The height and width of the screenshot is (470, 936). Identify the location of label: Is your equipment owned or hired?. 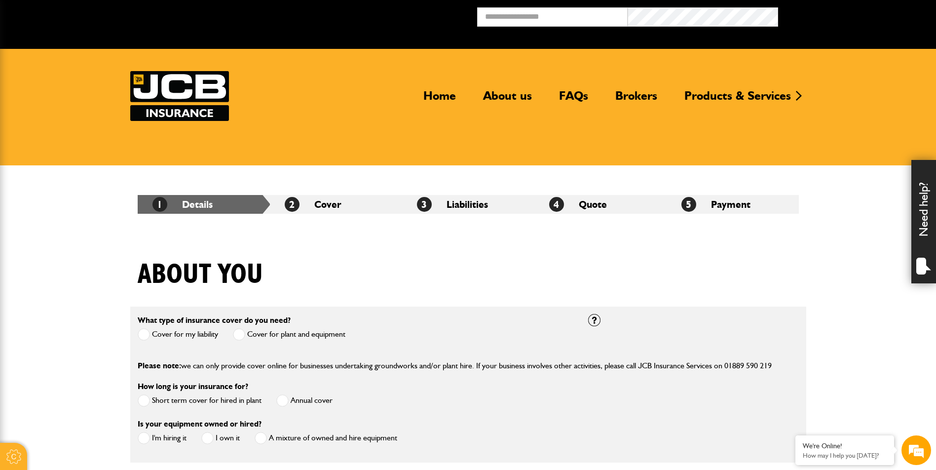
(199, 424).